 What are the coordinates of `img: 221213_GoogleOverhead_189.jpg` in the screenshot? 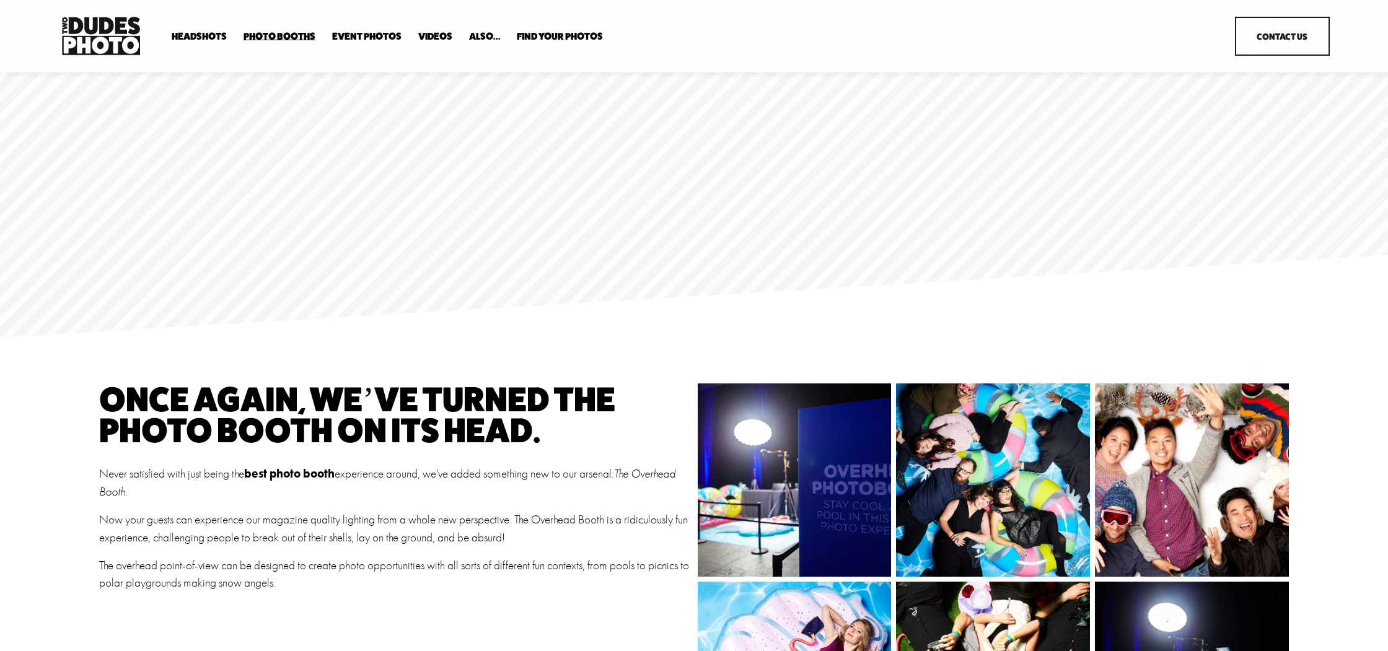 It's located at (1187, 480).